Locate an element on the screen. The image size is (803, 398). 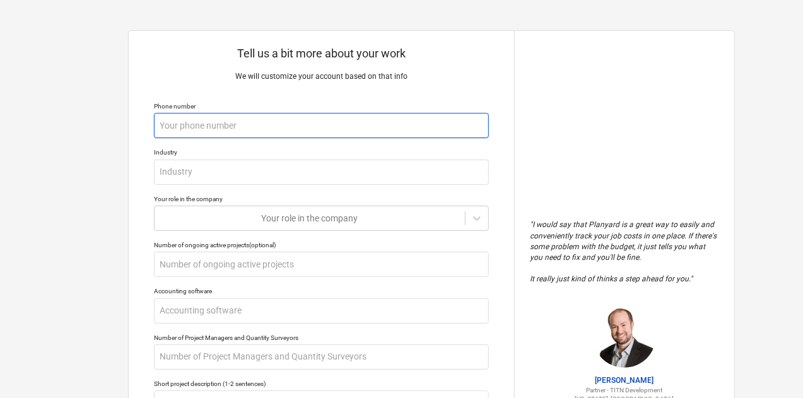
div: Number of ongoing active projects (optional) is located at coordinates (321, 245).